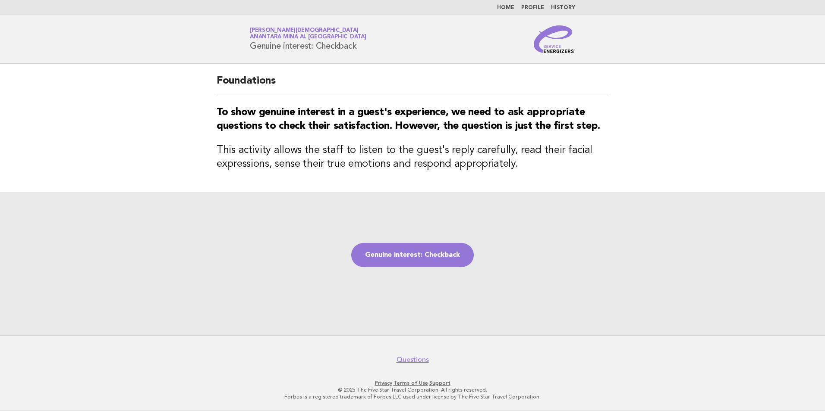 The image size is (825, 411). I want to click on a: Genuine interest: Checkback, so click(412, 255).